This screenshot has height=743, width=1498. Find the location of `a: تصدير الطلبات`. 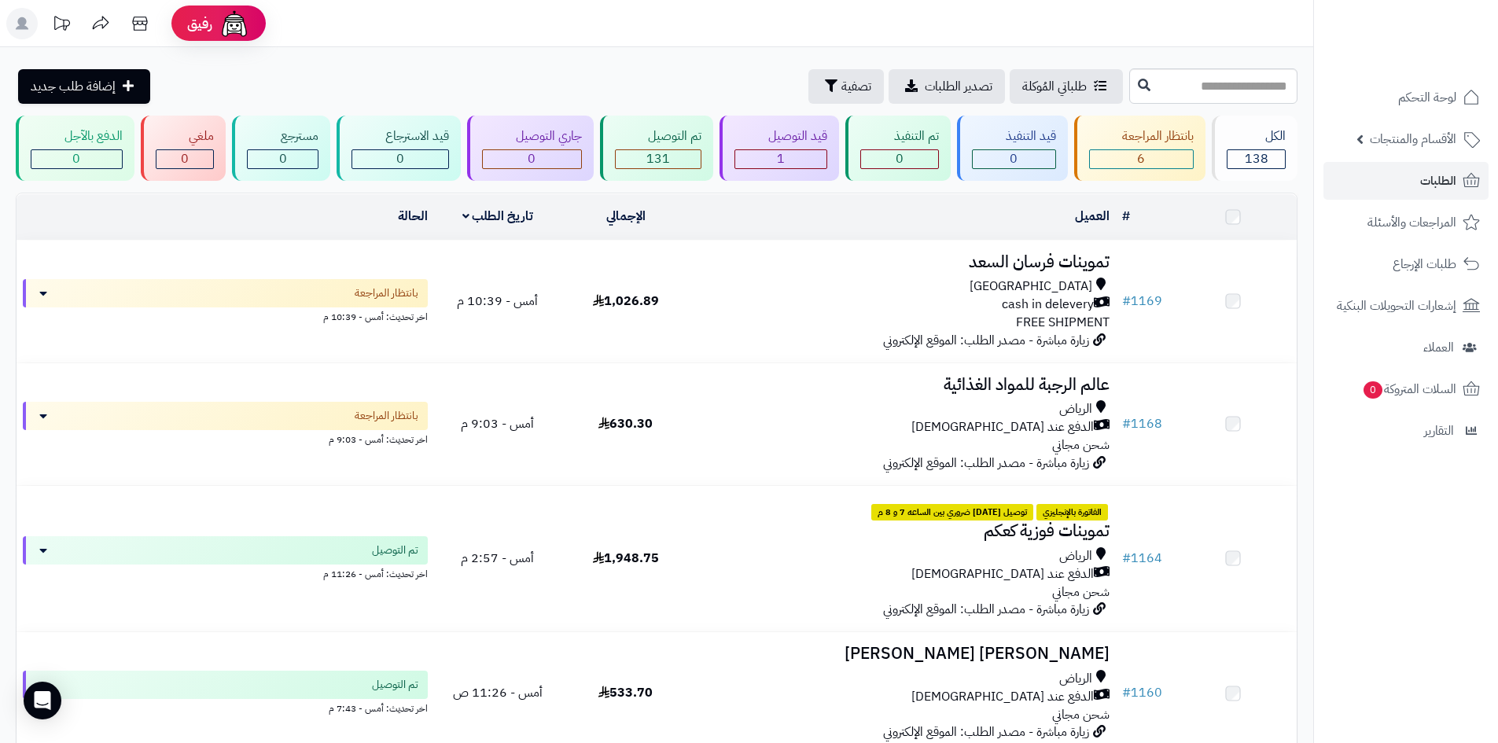

a: تصدير الطلبات is located at coordinates (946, 86).